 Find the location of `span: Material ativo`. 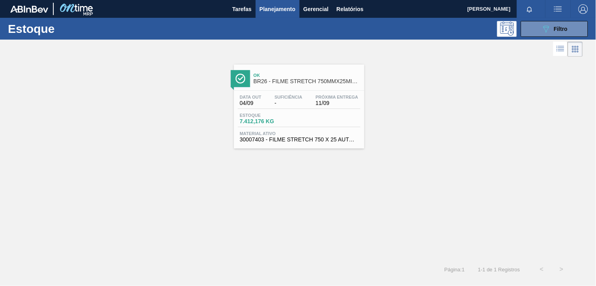

span: Material ativo is located at coordinates (299, 133).